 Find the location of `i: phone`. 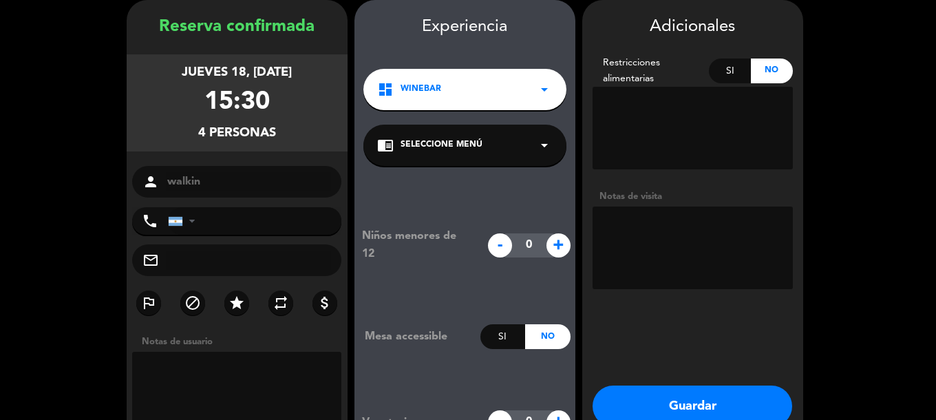

i: phone is located at coordinates (150, 221).